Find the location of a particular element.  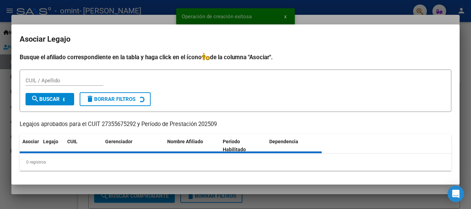

datatable-header-cell: Dependencia is located at coordinates (294, 146).